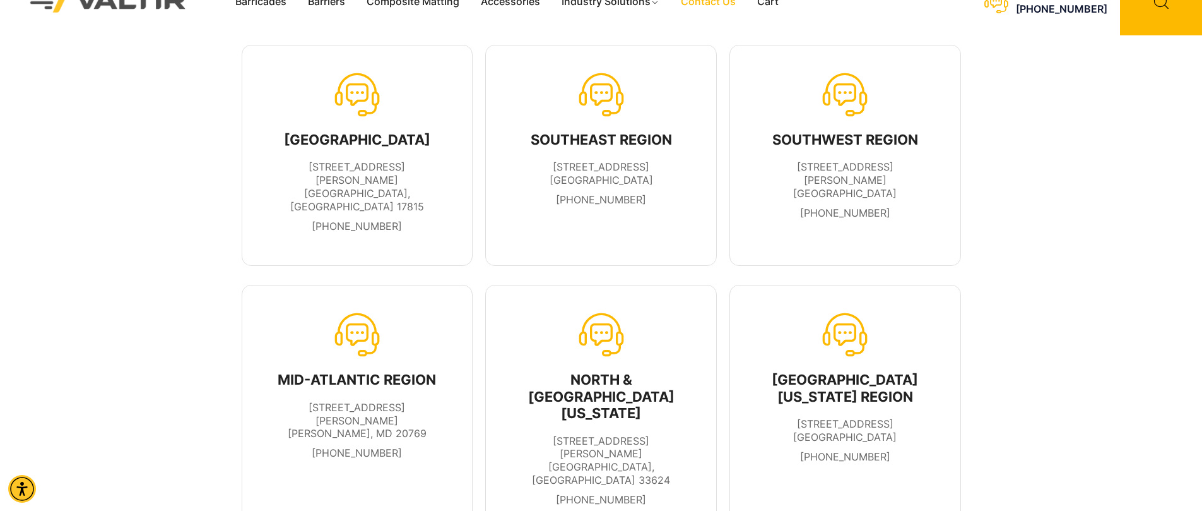  Describe the element at coordinates (601, 199) in the screenshot. I see `a: call 770-947-5103` at that location.